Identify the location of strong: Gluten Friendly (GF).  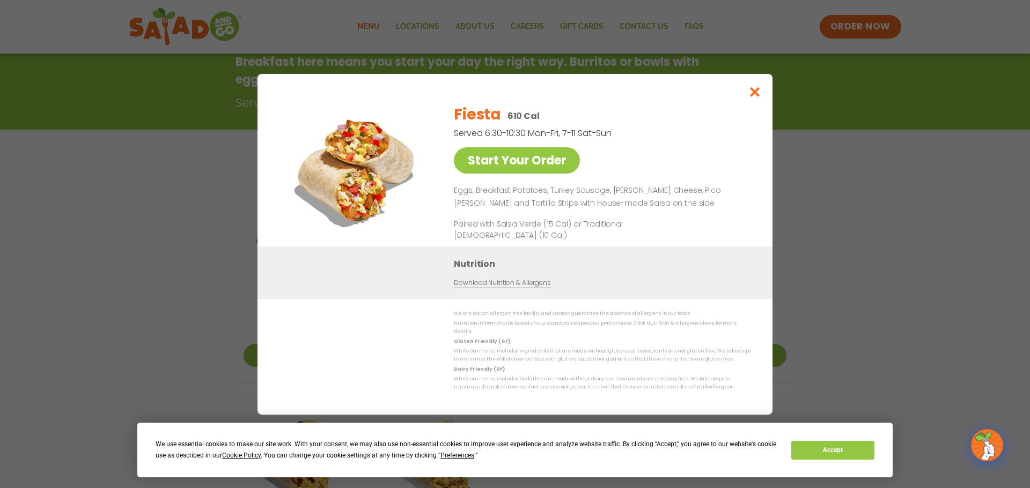
(482, 341).